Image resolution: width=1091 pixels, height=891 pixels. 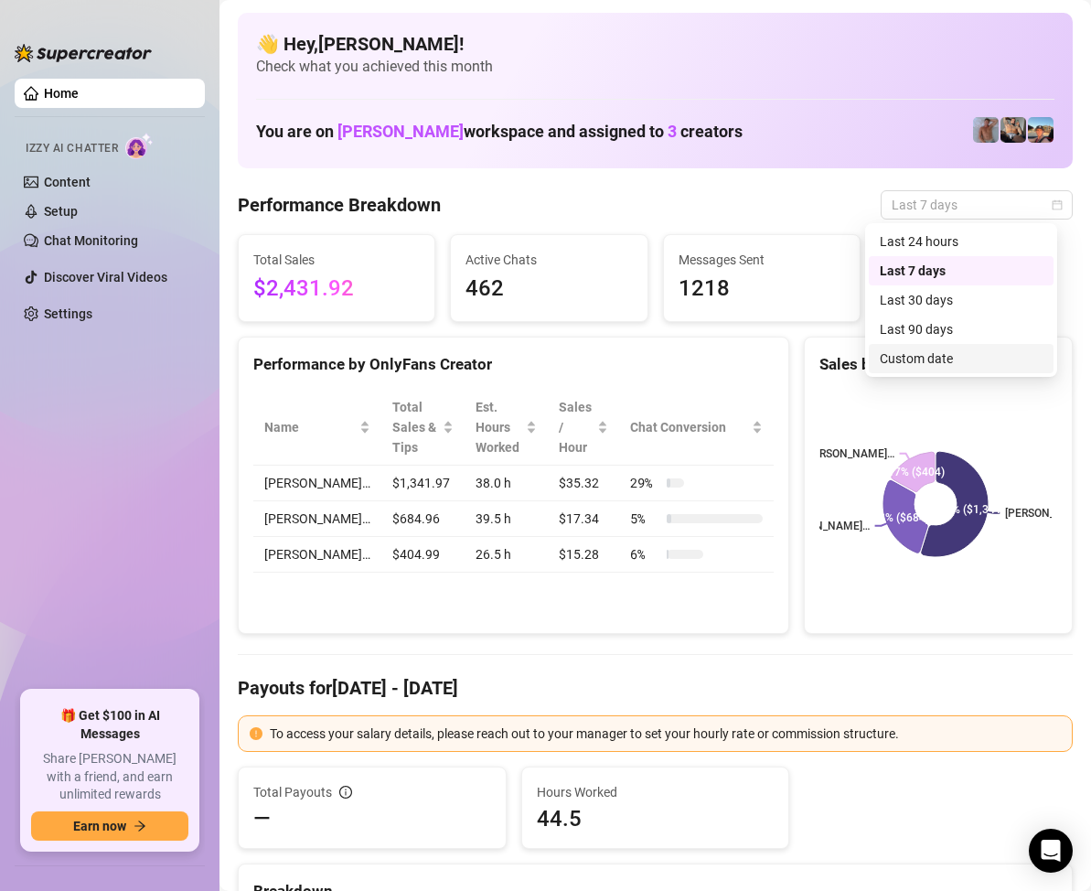 I want to click on td: $684.96, so click(x=422, y=518).